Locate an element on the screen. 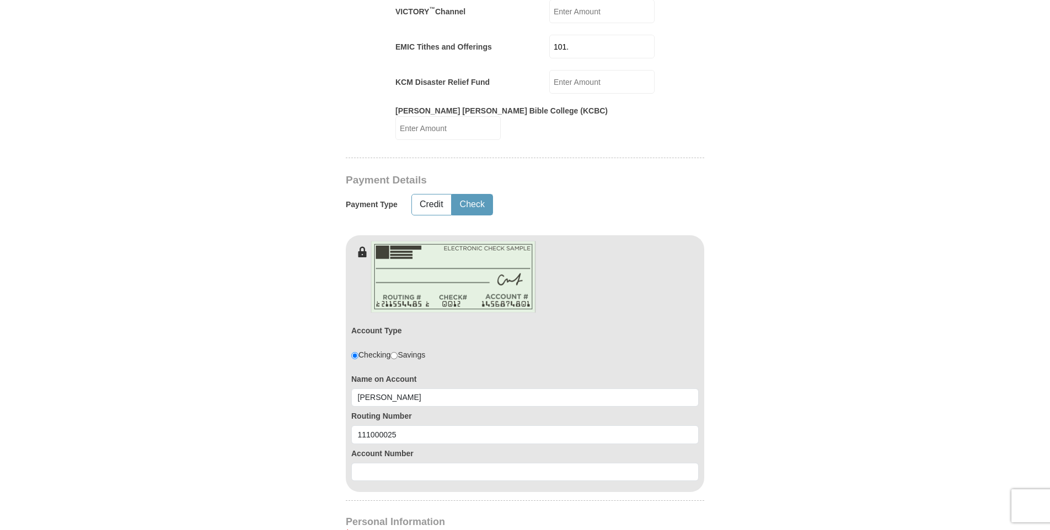 This screenshot has width=1050, height=530. label: Name on Account is located at coordinates (525, 379).